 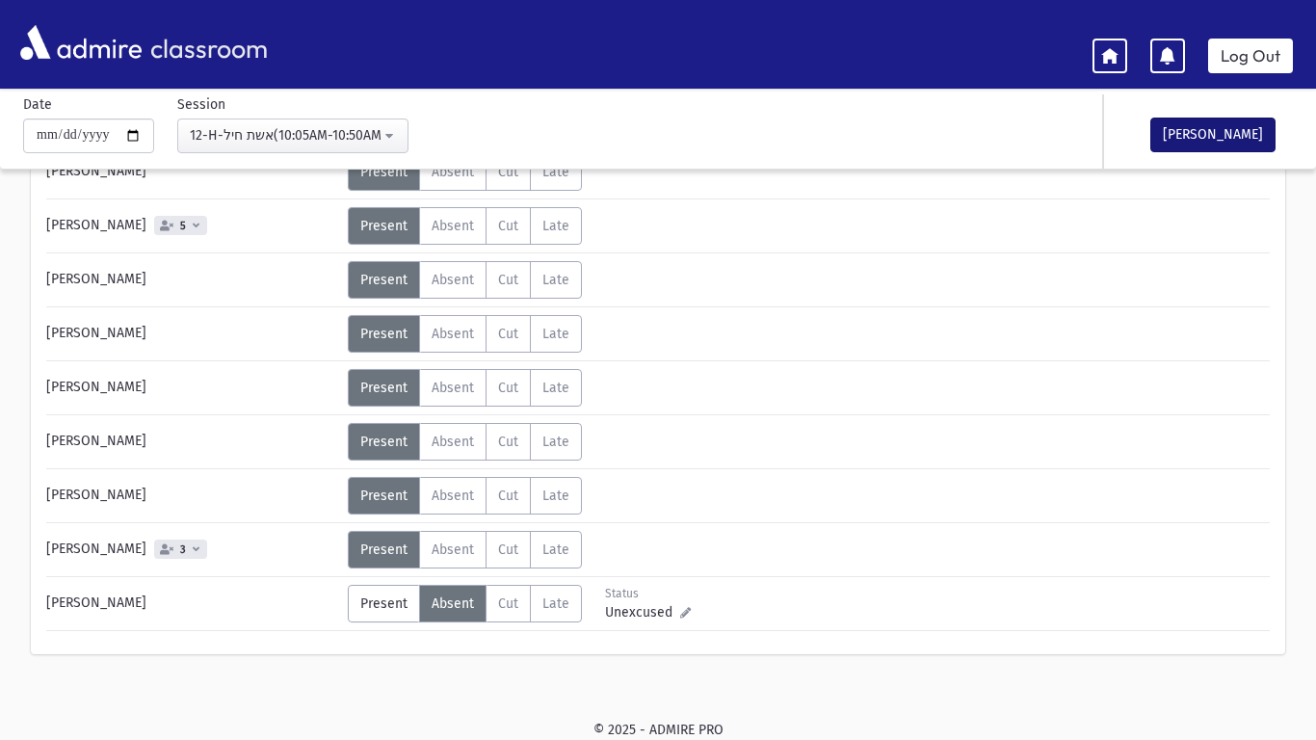 What do you see at coordinates (183, 225) in the screenshot?
I see `span: 5` at bounding box center [183, 225].